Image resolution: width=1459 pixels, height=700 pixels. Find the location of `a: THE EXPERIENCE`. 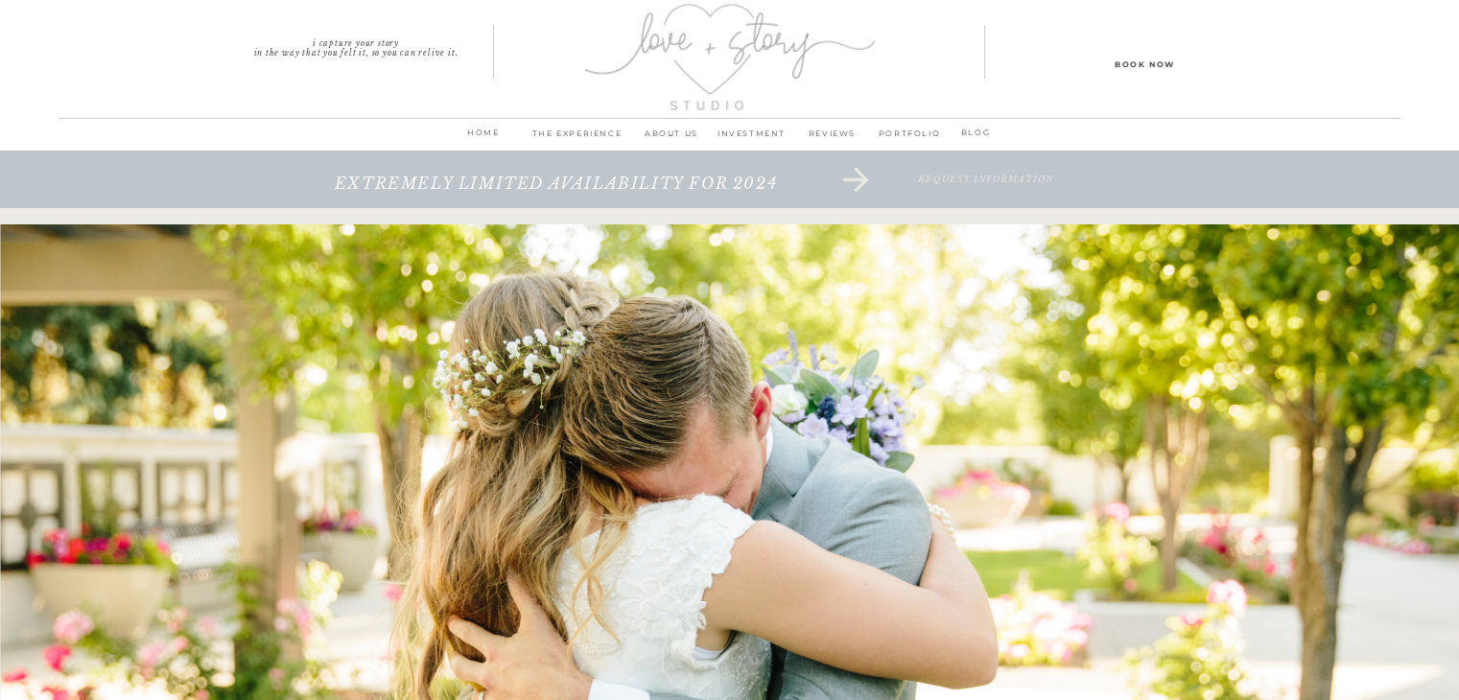

a: THE EXPERIENCE is located at coordinates (578, 139).